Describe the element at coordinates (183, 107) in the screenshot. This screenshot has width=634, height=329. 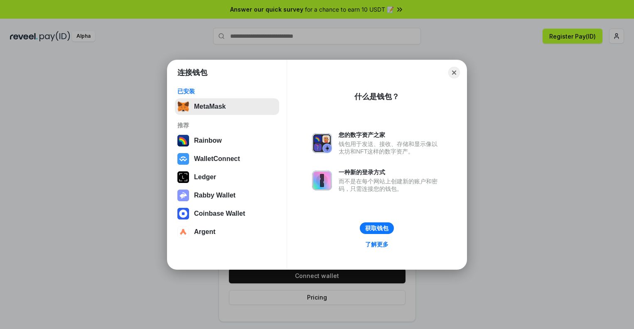
I see `img: svg+xml,%3Csvg%20fill%3D%22none%22%20height%3D%2233%22%20viewBox%3D%220%200%2035%2033%22%20width%...` at that location.